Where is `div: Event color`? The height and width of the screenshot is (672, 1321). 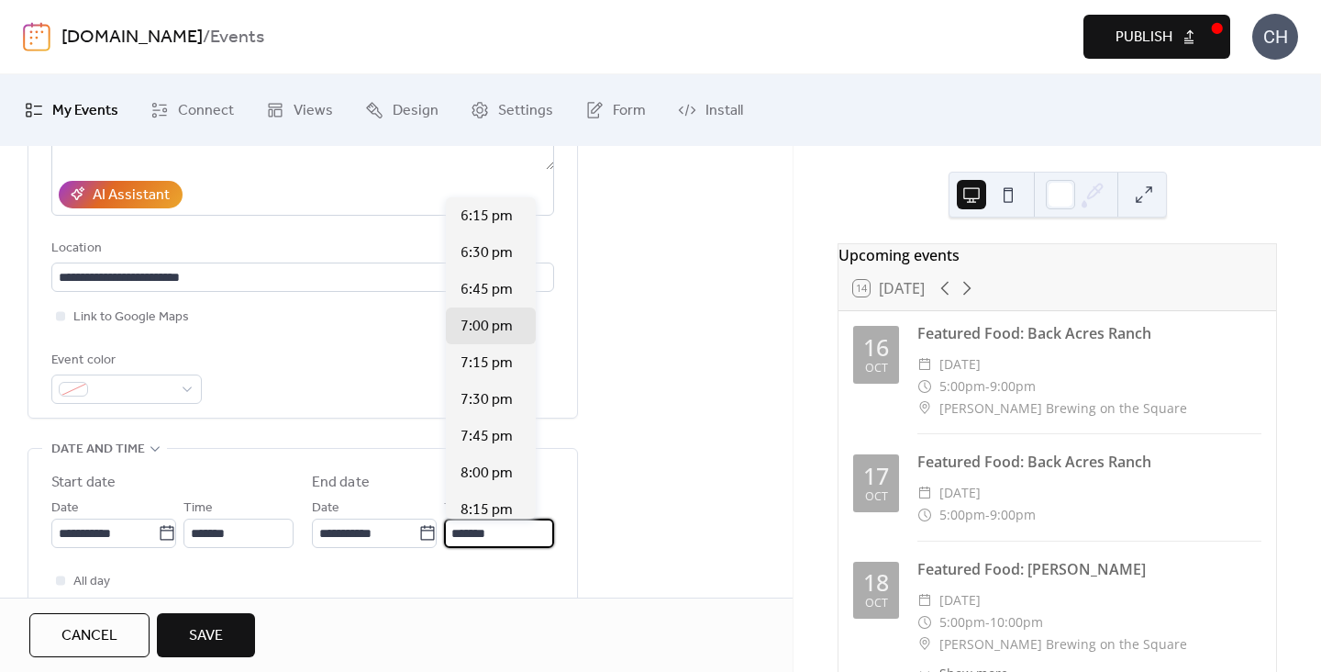 div: Event color is located at coordinates (125, 361).